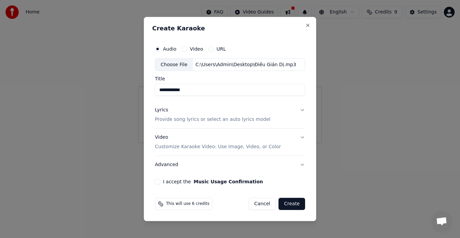  What do you see at coordinates (213, 181) in the screenshot?
I see `label: I accept the` at bounding box center [213, 181].